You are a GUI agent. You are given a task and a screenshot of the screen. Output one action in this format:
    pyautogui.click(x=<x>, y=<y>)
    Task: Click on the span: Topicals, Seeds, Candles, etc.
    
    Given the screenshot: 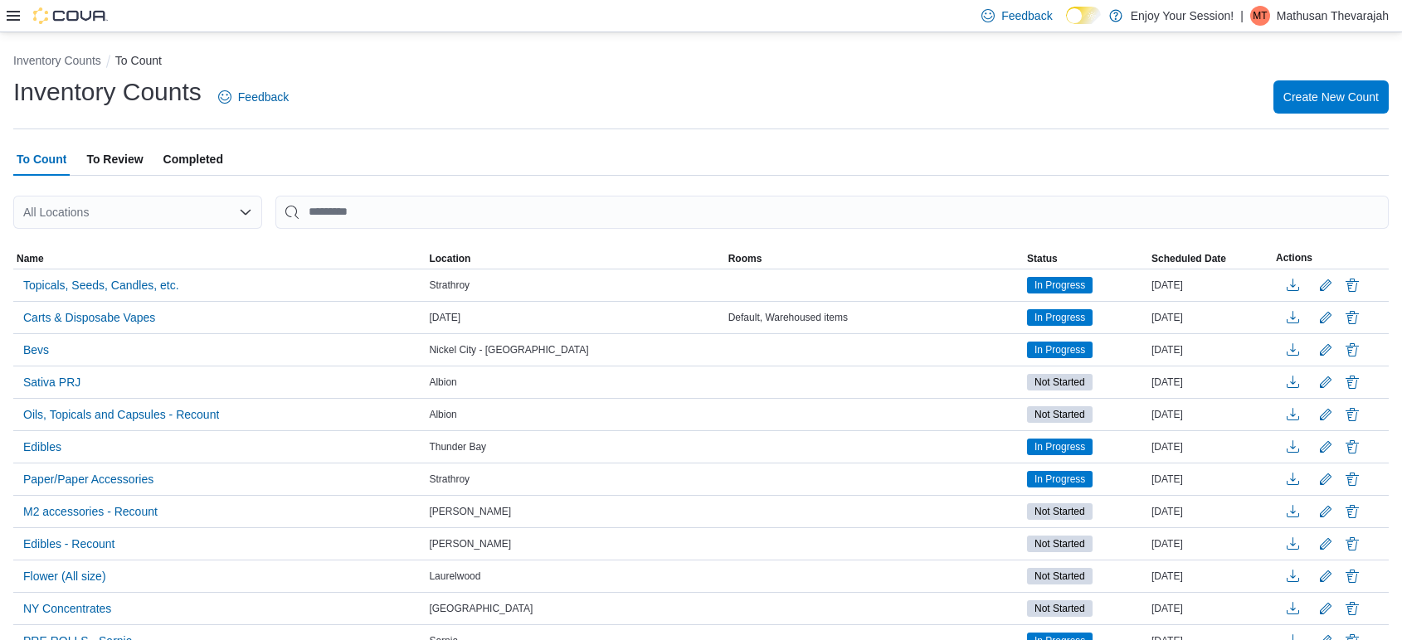 What is the action you would take?
    pyautogui.click(x=101, y=285)
    